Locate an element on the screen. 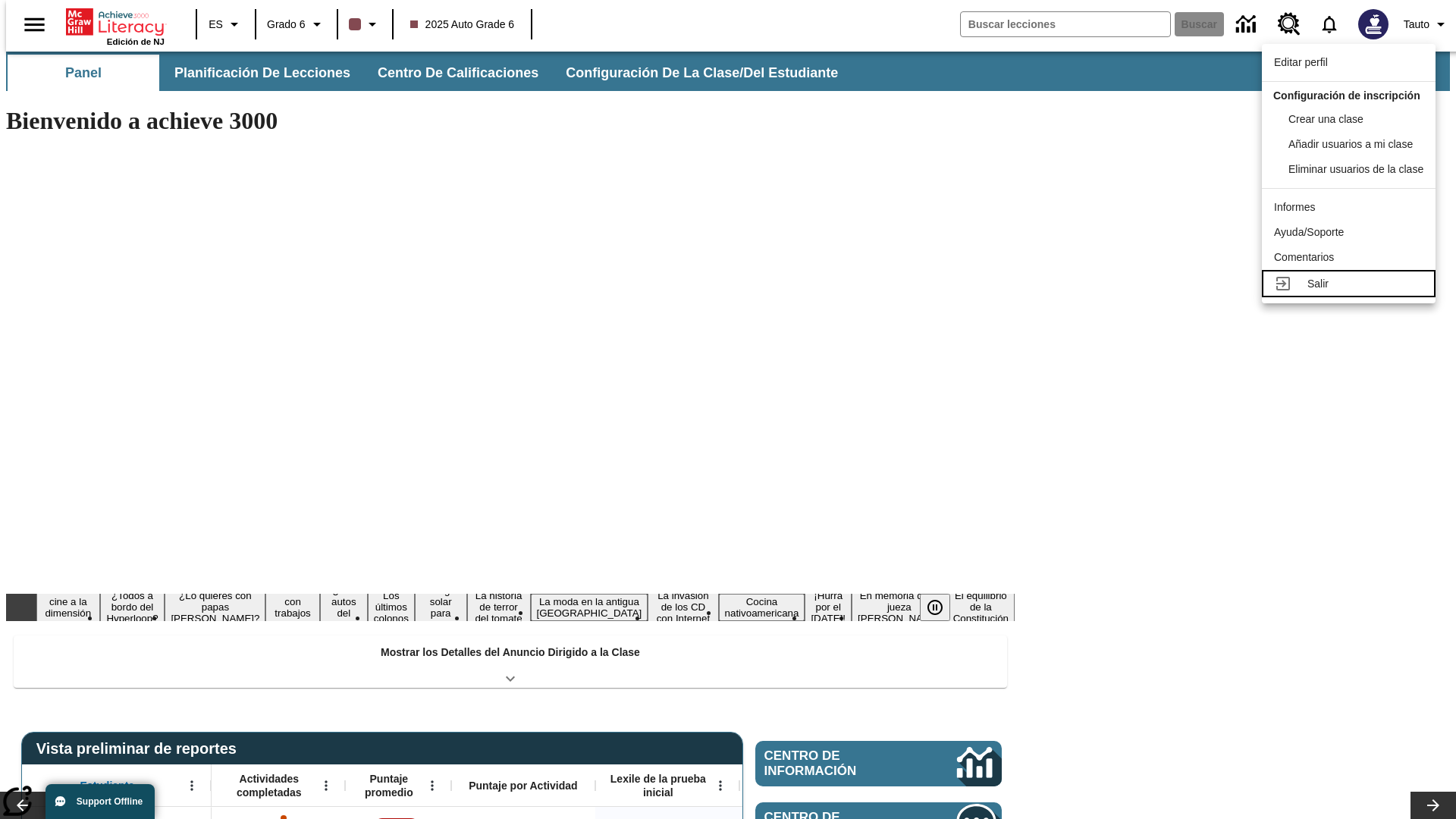 Image resolution: width=1456 pixels, height=819 pixels. span: Crear una clase is located at coordinates (1326, 119).